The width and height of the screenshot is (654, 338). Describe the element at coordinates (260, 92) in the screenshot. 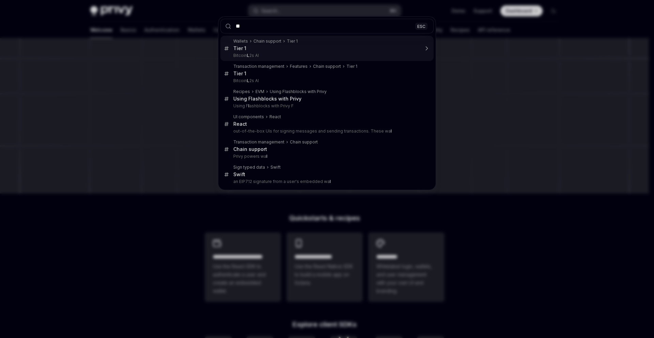

I see `div: EVM` at that location.